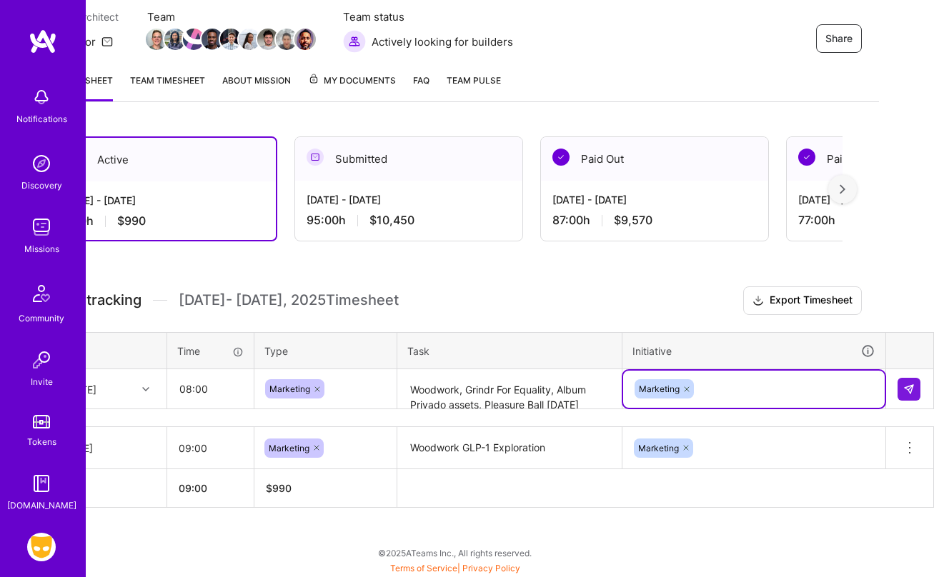  What do you see at coordinates (352, 81) in the screenshot?
I see `span: My Documents` at bounding box center [352, 81].